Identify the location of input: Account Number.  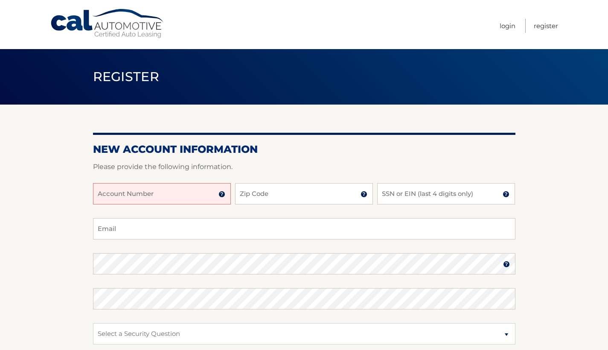
(162, 194).